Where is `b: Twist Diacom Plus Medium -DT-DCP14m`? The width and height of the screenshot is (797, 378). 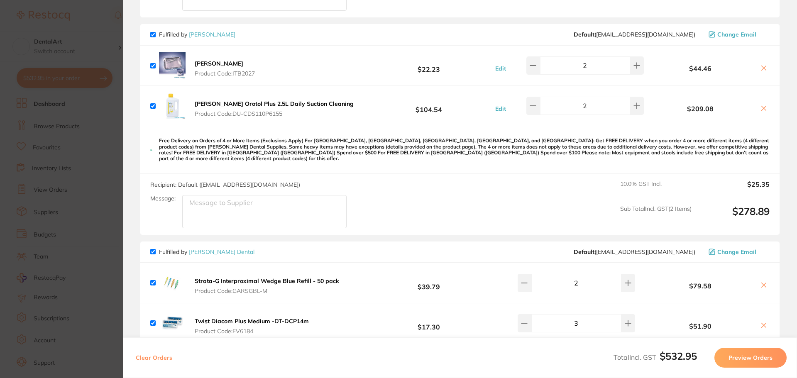 b: Twist Diacom Plus Medium -DT-DCP14m is located at coordinates (251, 321).